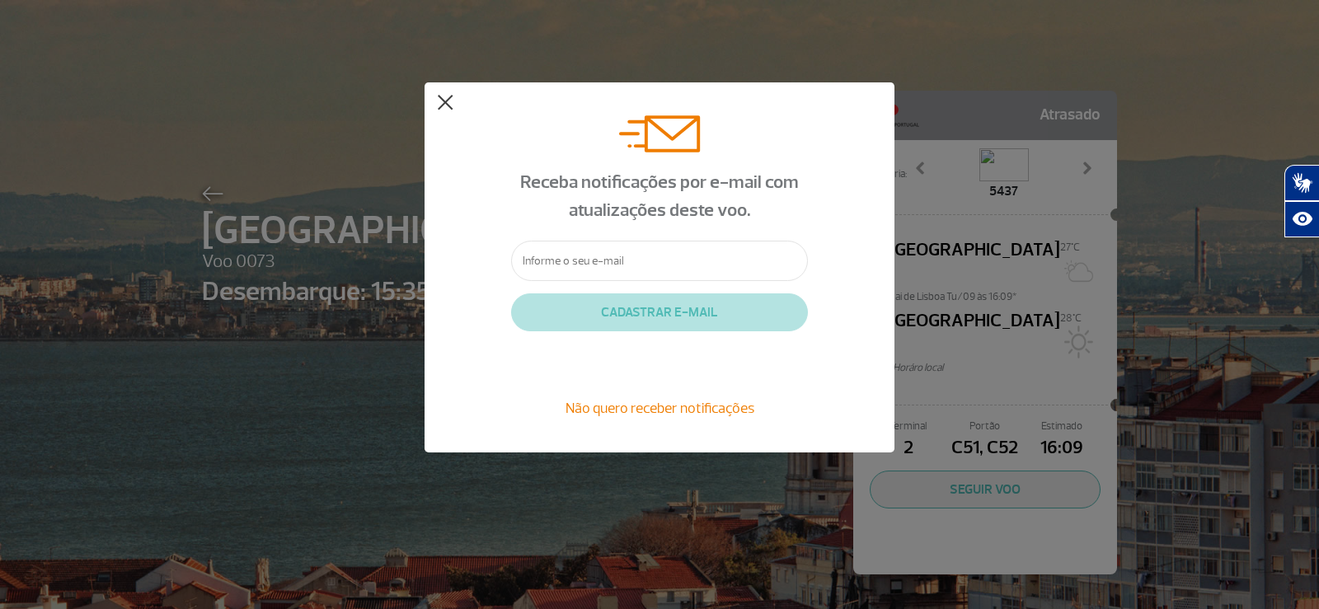  I want to click on button: CADASTRAR E-MAIL, so click(659, 312).